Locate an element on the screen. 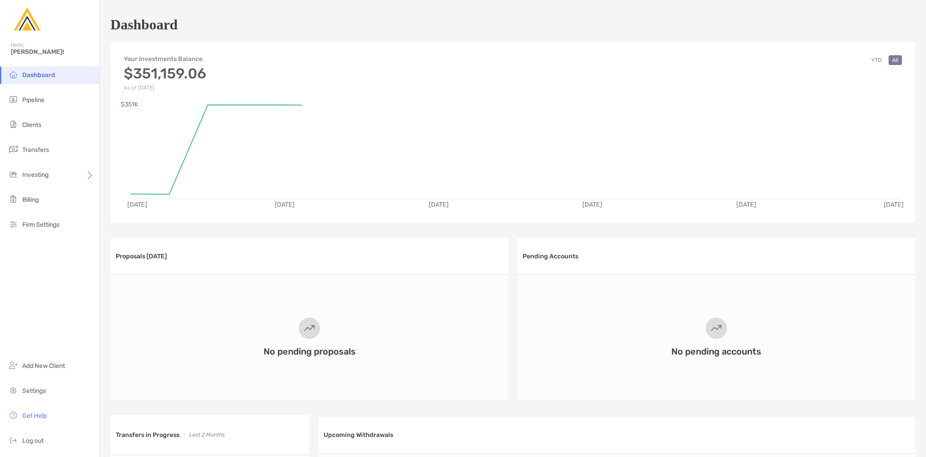 This screenshot has width=926, height=457. img: clients icon is located at coordinates (13, 124).